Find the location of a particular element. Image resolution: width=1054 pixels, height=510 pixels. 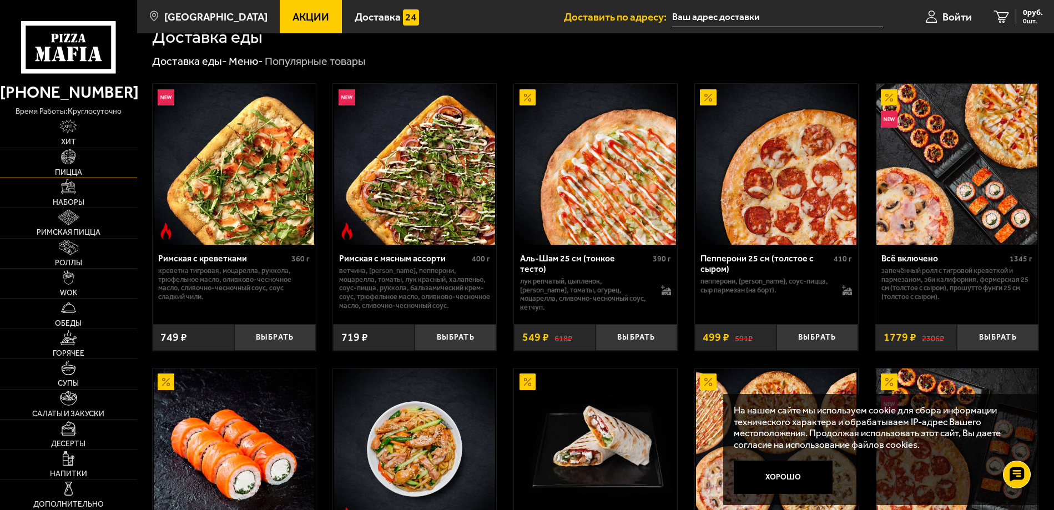

span: 360 г is located at coordinates (300, 259).